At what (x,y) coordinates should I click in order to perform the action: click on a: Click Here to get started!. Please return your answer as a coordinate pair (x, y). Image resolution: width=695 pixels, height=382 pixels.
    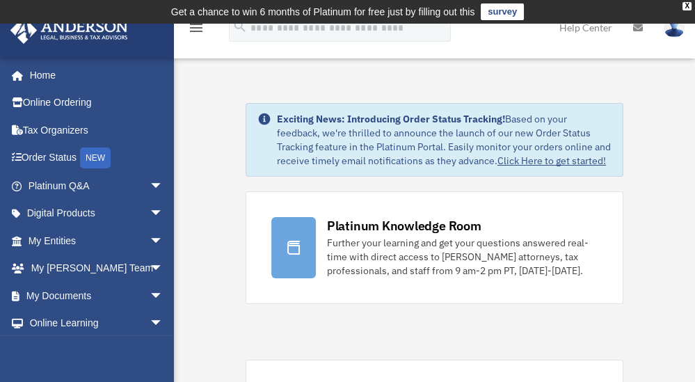
    Looking at the image, I should click on (552, 161).